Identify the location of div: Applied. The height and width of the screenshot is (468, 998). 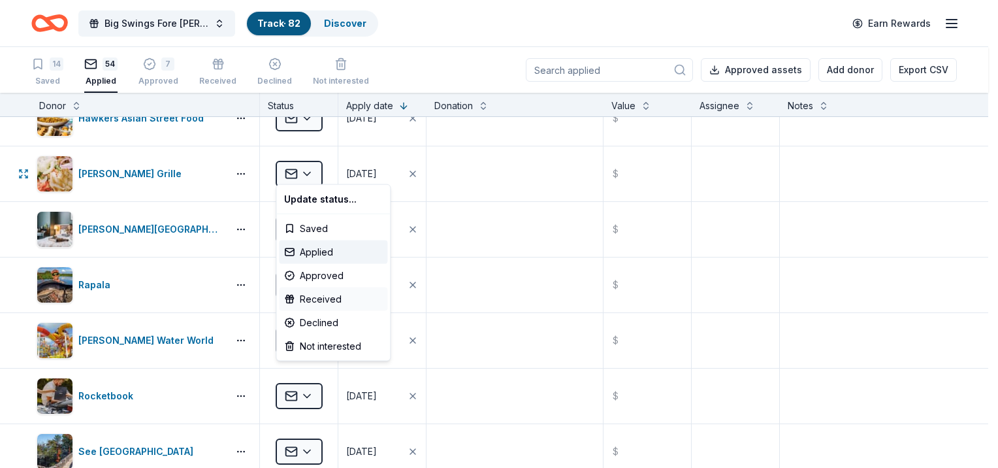
(333, 252).